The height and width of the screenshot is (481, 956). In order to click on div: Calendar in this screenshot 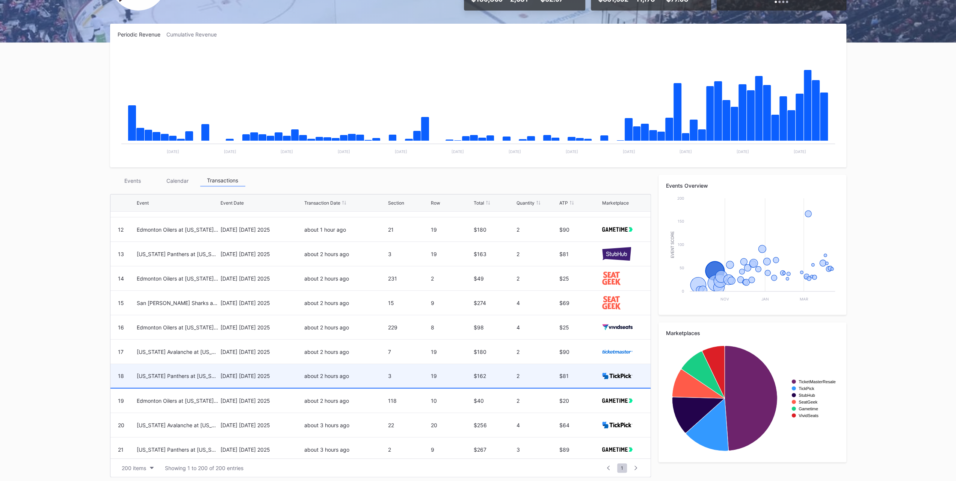, I will do `click(178, 180)`.